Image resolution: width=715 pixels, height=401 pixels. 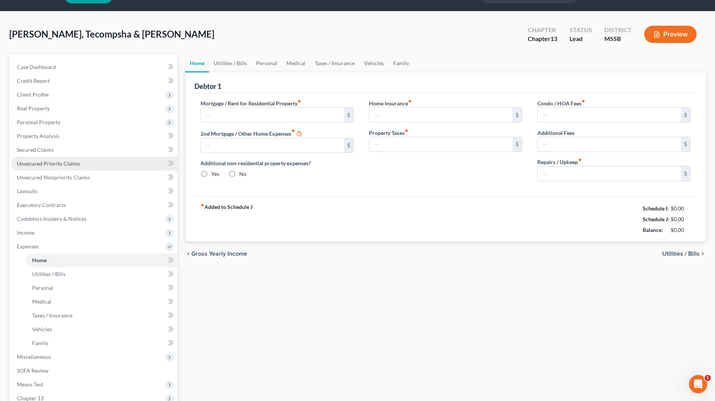 I want to click on i: chevron_right, so click(x=703, y=254).